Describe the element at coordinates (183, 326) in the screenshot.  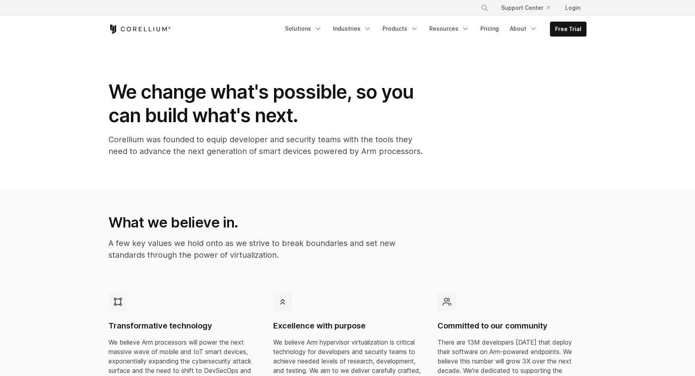
I see `h4: Transformative technology` at that location.